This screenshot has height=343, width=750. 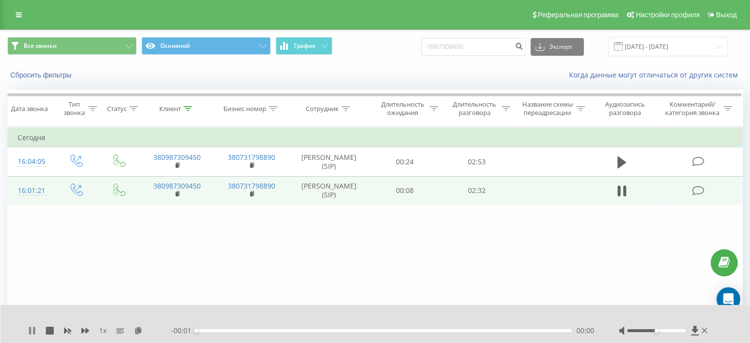 I want to click on div: Аудиозапись разговора, so click(x=625, y=108).